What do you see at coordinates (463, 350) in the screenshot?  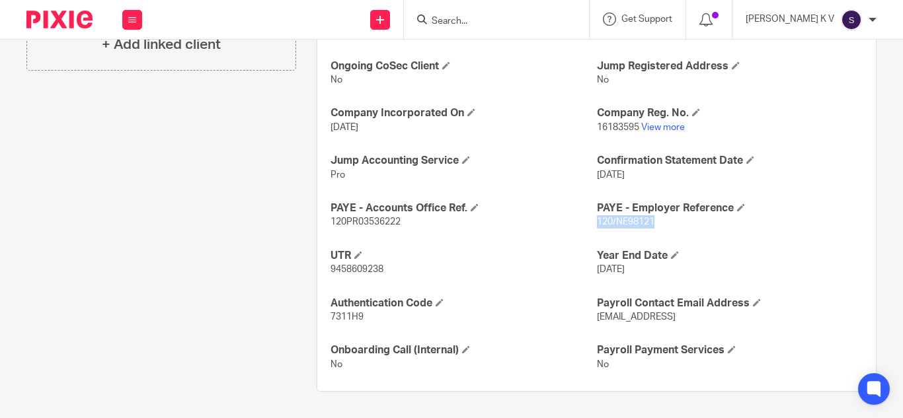 I see `h4: Onboarding Call (Internal)` at bounding box center [463, 350].